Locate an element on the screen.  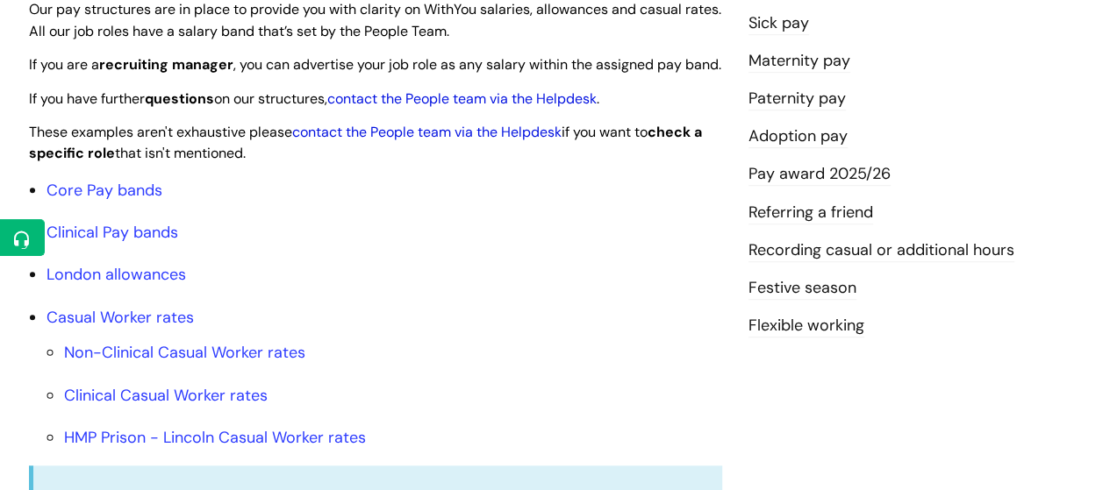
a: Pay award 2025/26 is located at coordinates (819, 175).